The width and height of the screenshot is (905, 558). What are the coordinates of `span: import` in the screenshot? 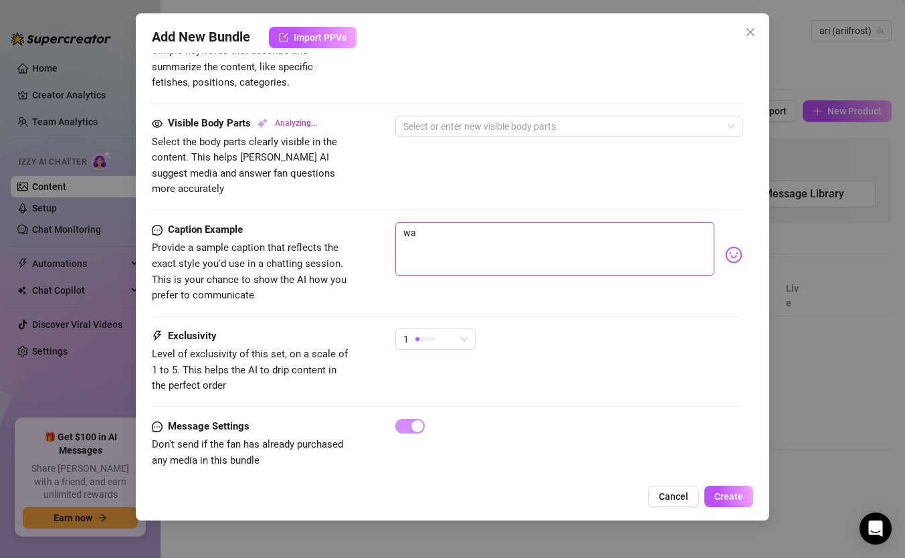 It's located at (284, 37).